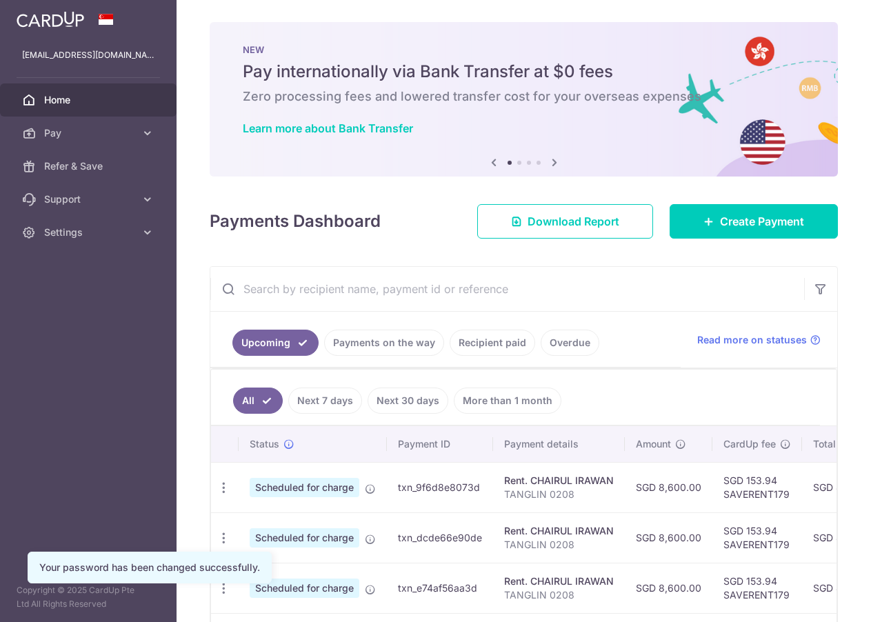 The height and width of the screenshot is (622, 871). Describe the element at coordinates (275, 343) in the screenshot. I see `a: Upcoming` at that location.